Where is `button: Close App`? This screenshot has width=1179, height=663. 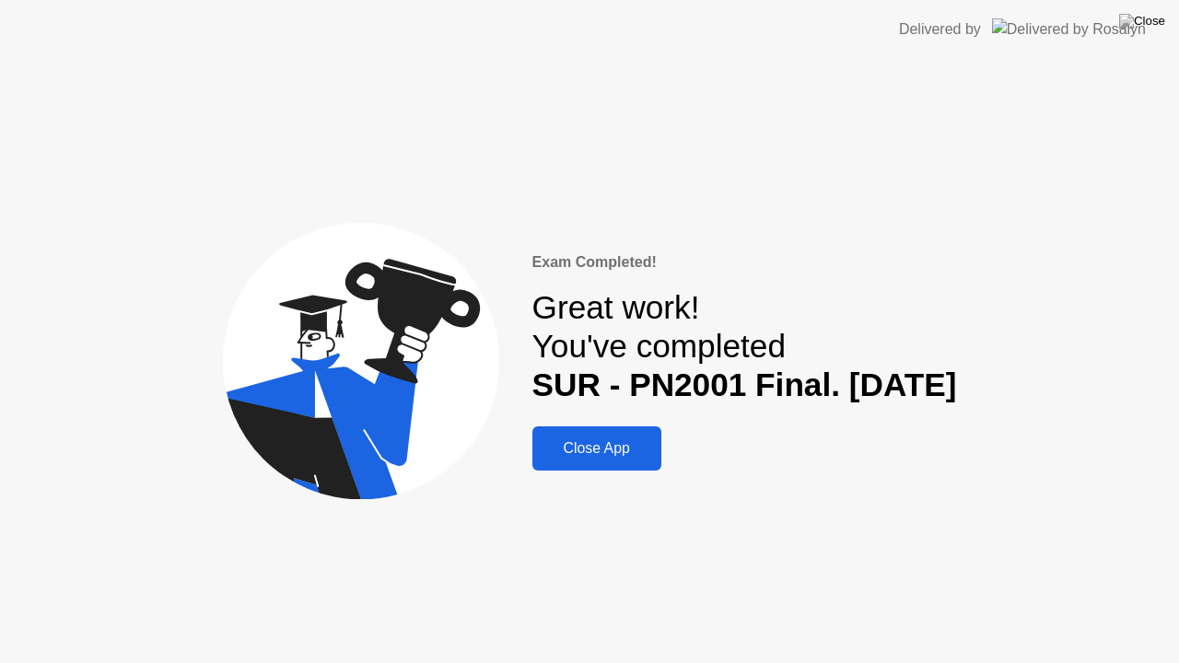 button: Close App is located at coordinates (597, 449).